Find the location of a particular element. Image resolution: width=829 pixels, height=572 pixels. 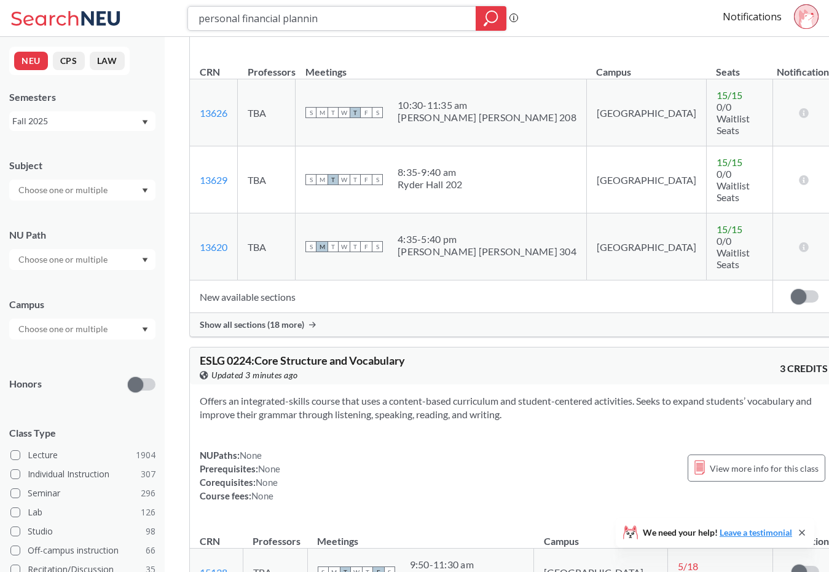

a: 13626 is located at coordinates (213, 112).